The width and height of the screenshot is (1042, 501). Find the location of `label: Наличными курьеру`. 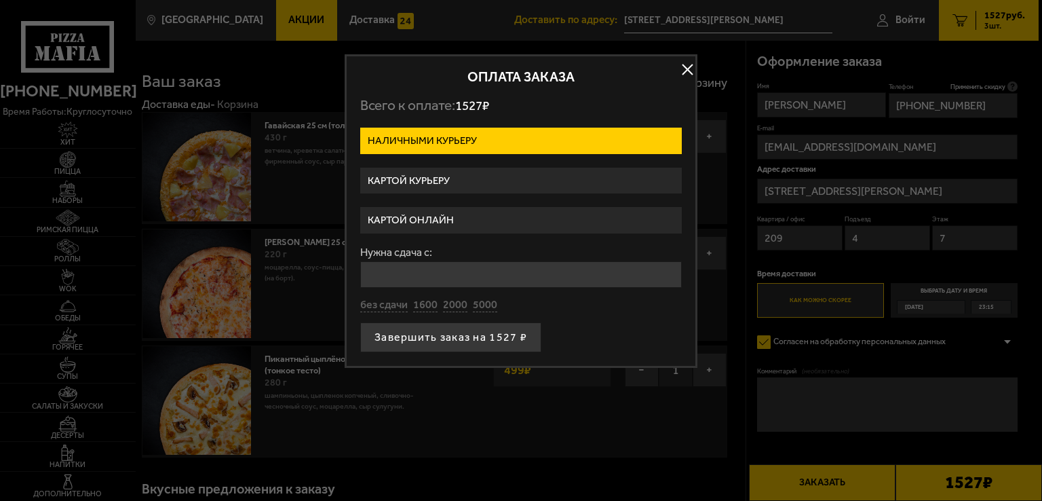

label: Наличными курьеру is located at coordinates (521, 140).